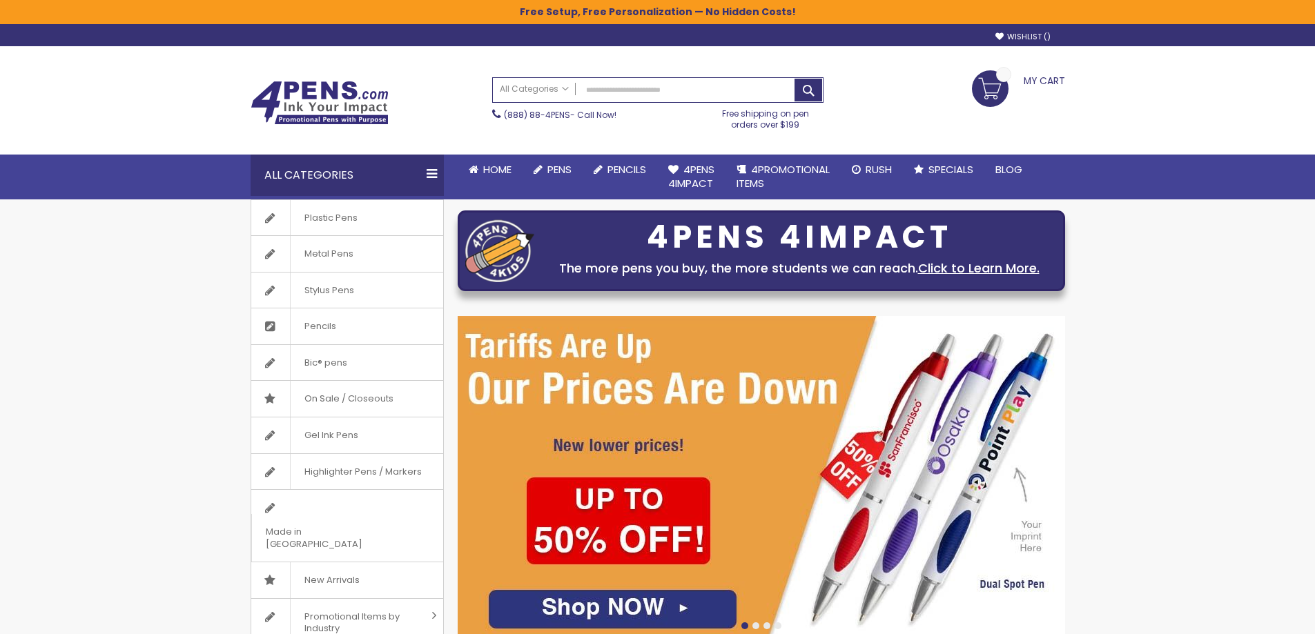 This screenshot has height=634, width=1315. Describe the element at coordinates (490, 170) in the screenshot. I see `a: Home` at that location.